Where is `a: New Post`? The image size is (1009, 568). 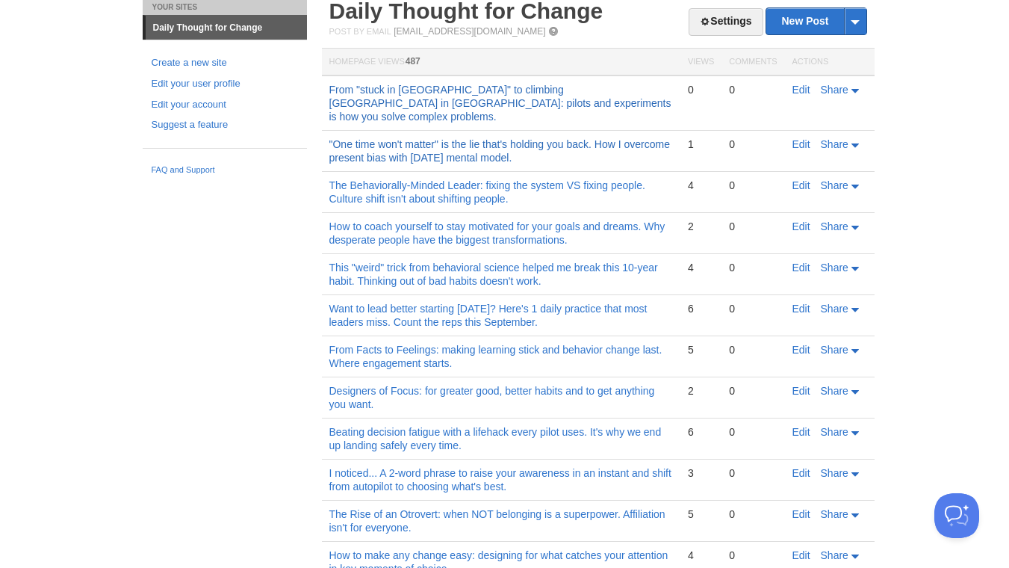
a: New Post is located at coordinates (816, 21).